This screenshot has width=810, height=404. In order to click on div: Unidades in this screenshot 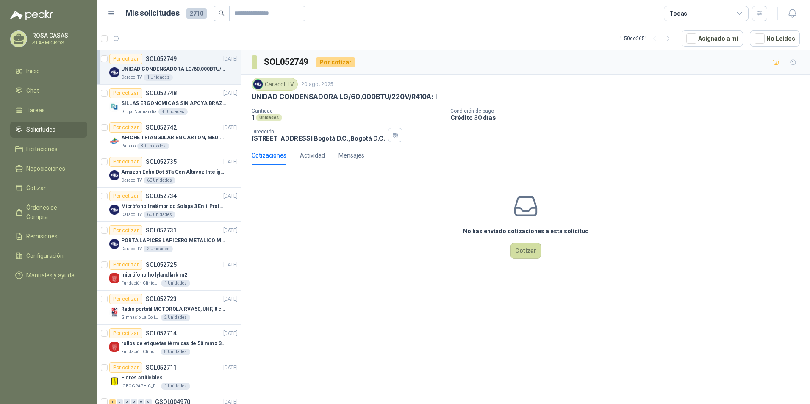, I will do `click(269, 118)`.